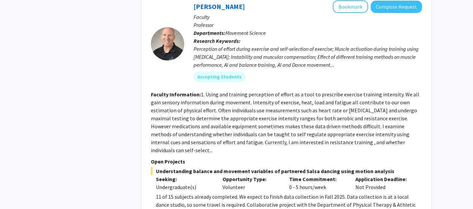 This screenshot has height=209, width=473. Describe the element at coordinates (184, 187) in the screenshot. I see `div: Undergraduate(s)` at that location.